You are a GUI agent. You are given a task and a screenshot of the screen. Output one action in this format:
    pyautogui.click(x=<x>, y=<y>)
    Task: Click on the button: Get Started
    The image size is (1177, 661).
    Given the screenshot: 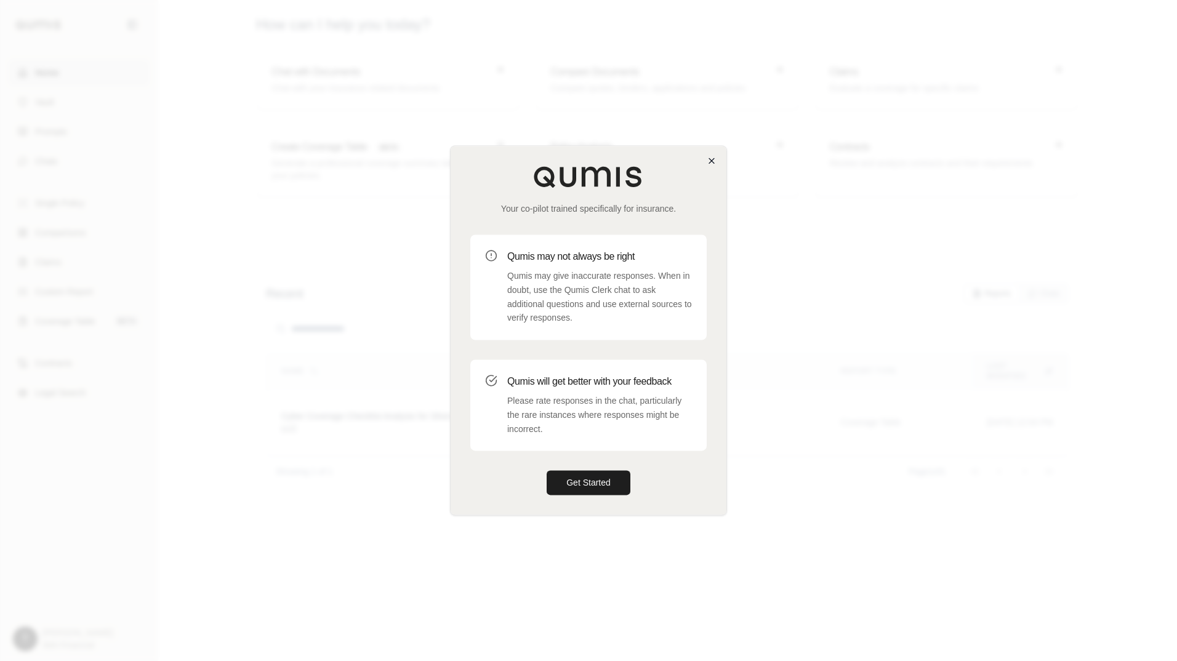 What is the action you would take?
    pyautogui.click(x=588, y=483)
    